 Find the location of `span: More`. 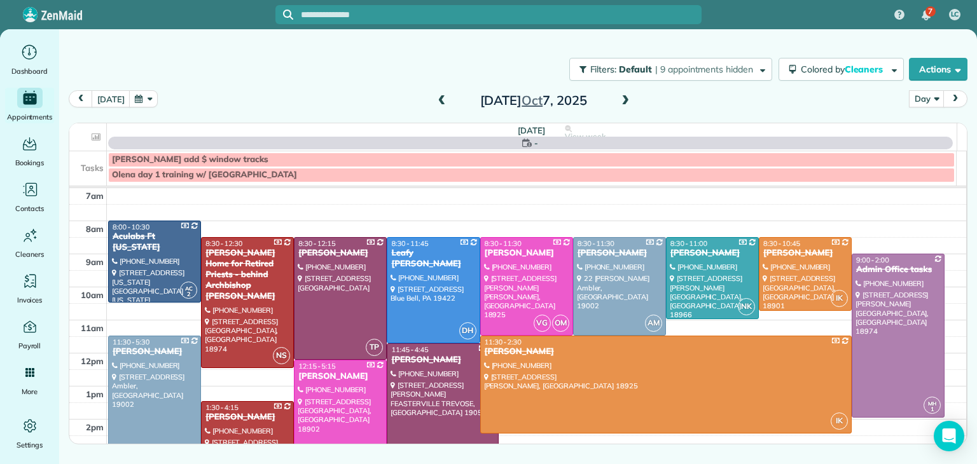

span: More is located at coordinates (29, 392).